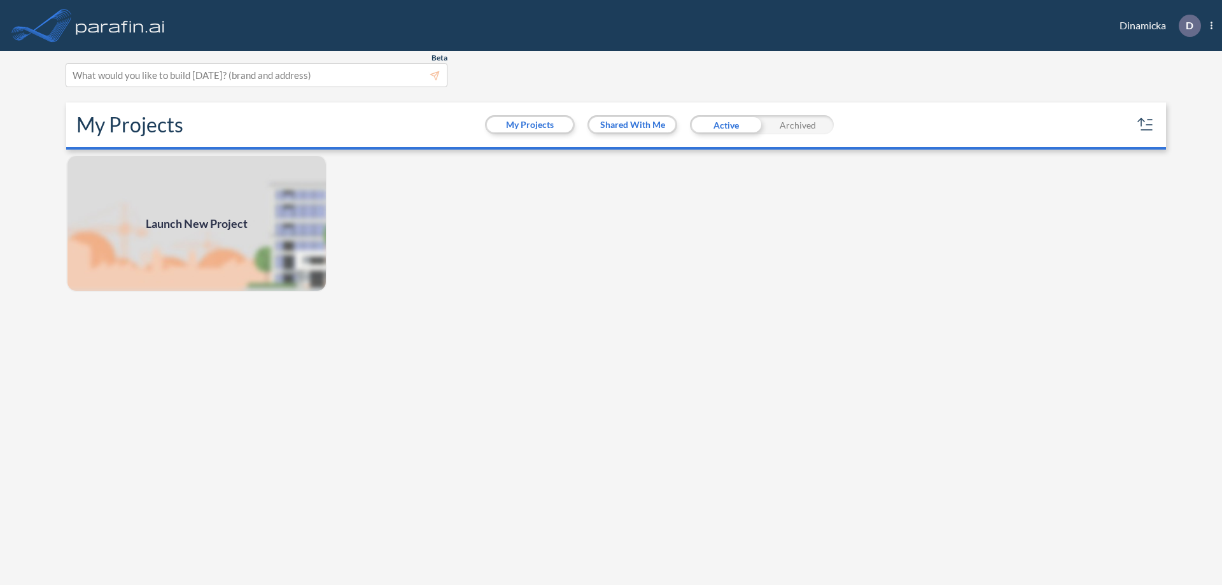 This screenshot has height=585, width=1222. What do you see at coordinates (197, 223) in the screenshot?
I see `a: Launch New Project` at bounding box center [197, 223].